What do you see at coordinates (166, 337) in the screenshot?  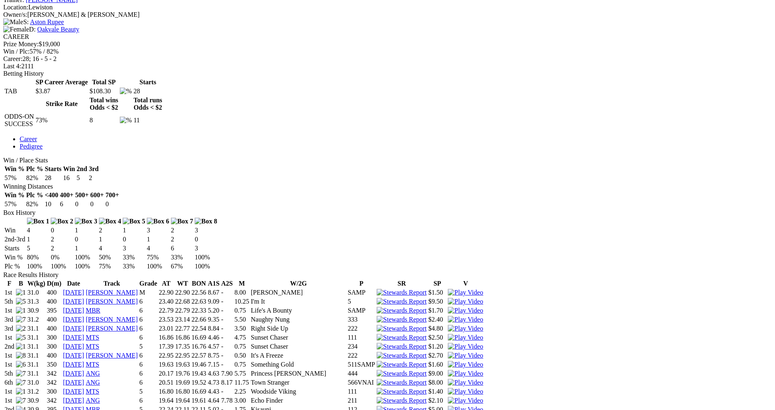 I see `td: 16.86` at bounding box center [166, 337].